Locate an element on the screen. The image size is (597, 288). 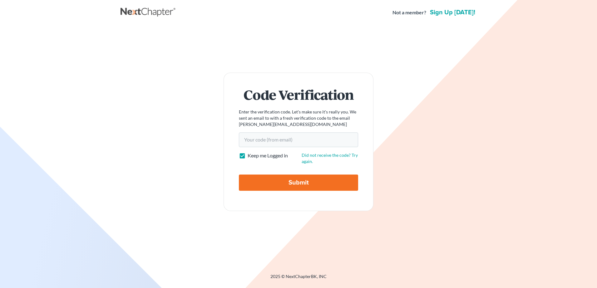
input: Submit is located at coordinates (298, 183).